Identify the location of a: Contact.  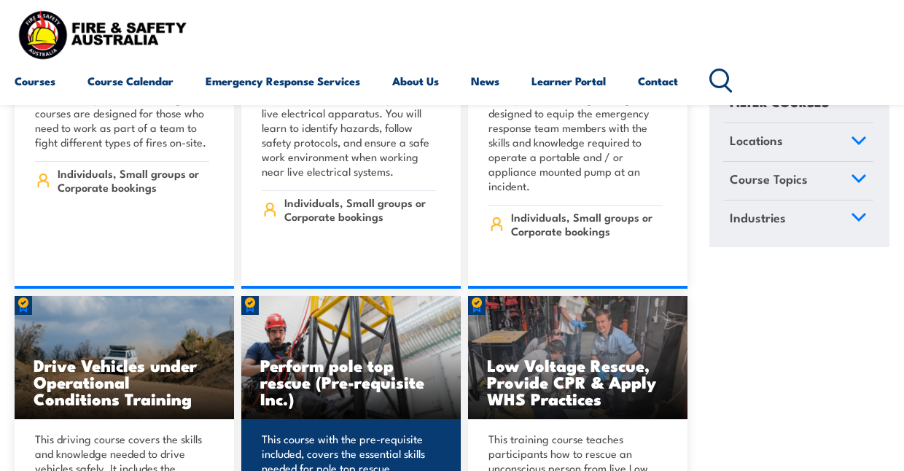
(658, 81).